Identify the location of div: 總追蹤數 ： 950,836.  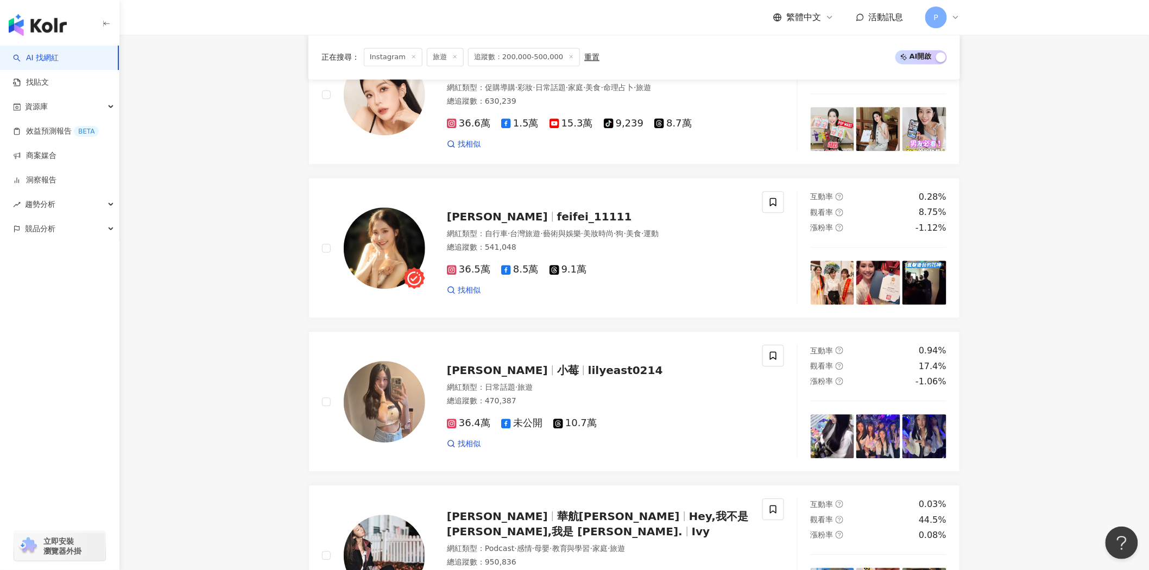
(598, 563).